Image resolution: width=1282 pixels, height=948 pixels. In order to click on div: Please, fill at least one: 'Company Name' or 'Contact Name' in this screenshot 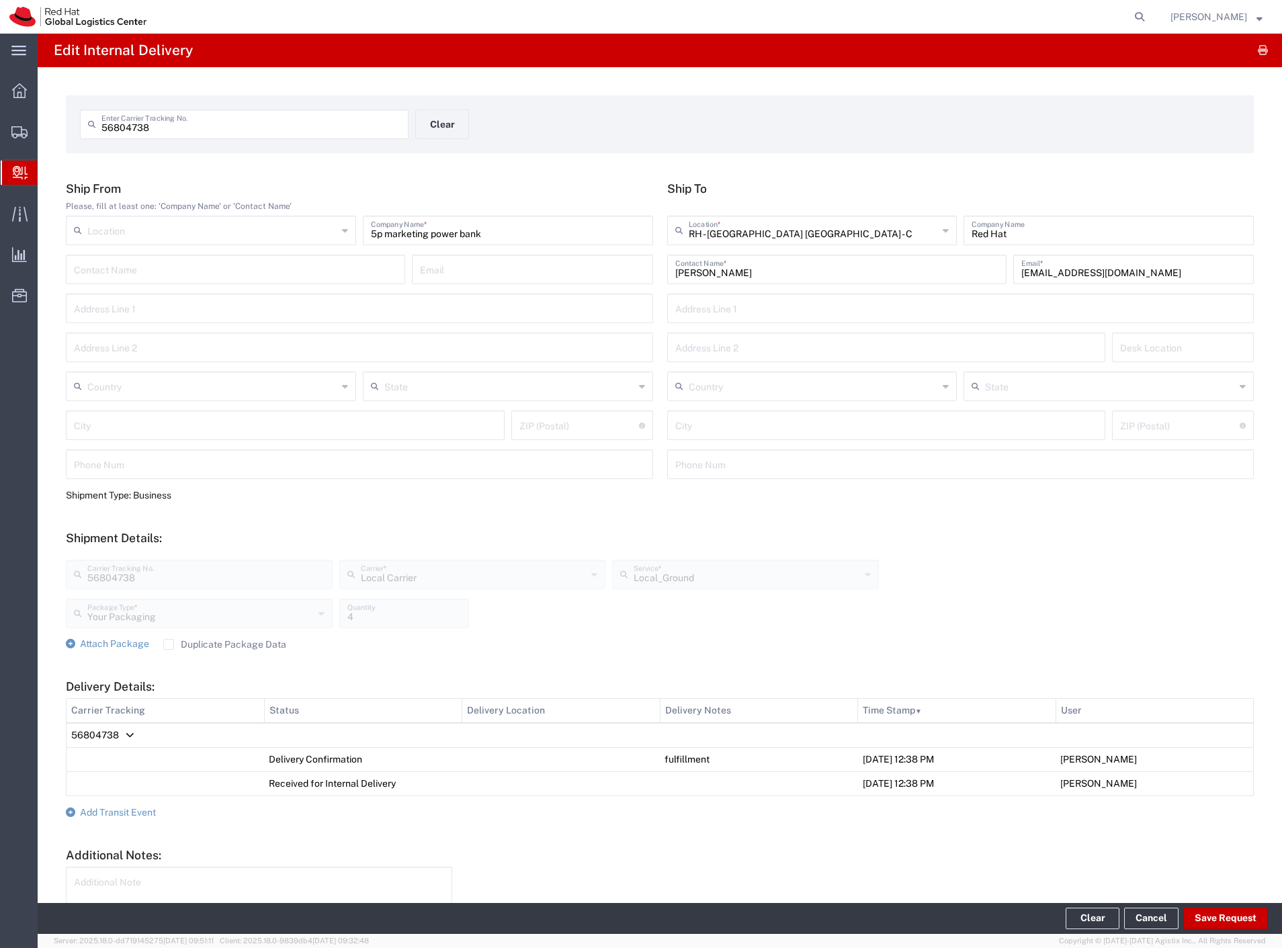, I will do `click(359, 206)`.